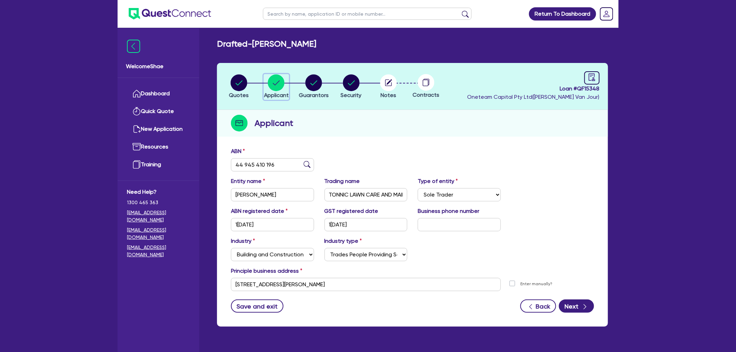 The image size is (736, 352). What do you see at coordinates (537, 284) in the screenshot?
I see `label: Enter manually?` at bounding box center [537, 284].